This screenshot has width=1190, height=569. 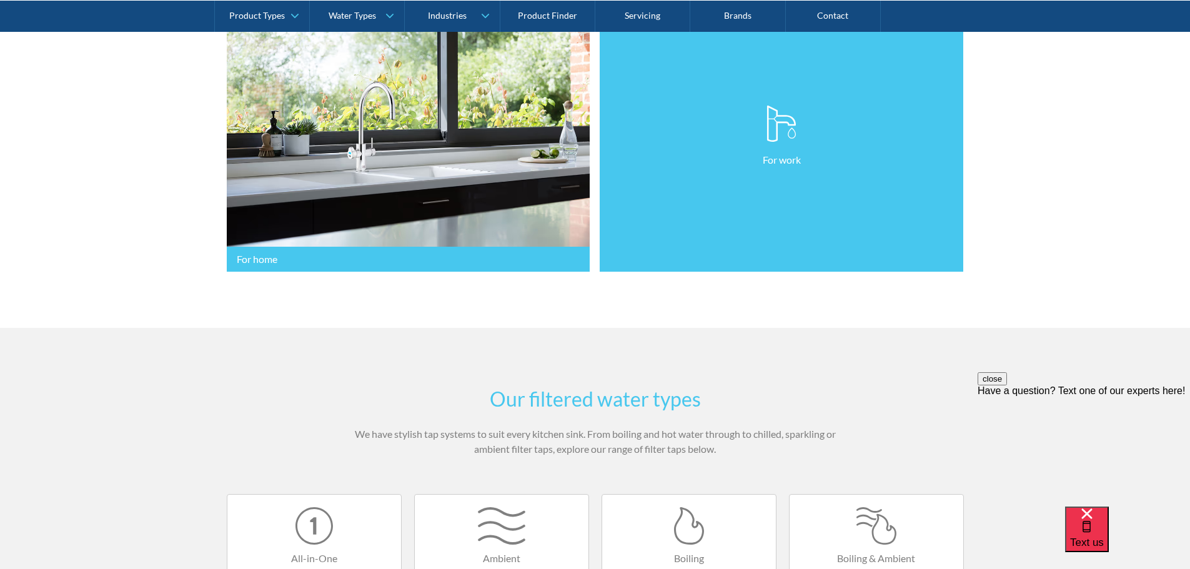 I want to click on p: For work, so click(x=782, y=160).